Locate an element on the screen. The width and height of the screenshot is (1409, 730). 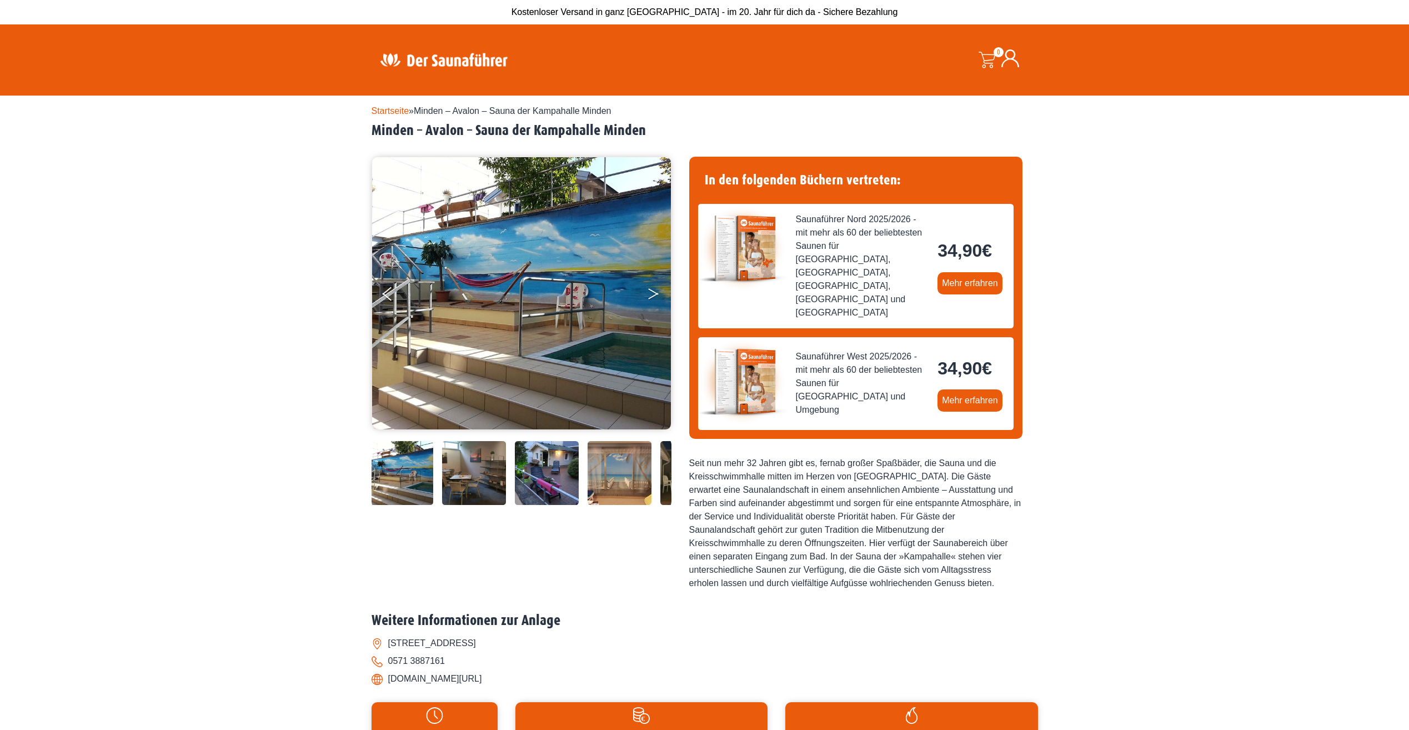
a: Startseite is located at coordinates (390, 111).